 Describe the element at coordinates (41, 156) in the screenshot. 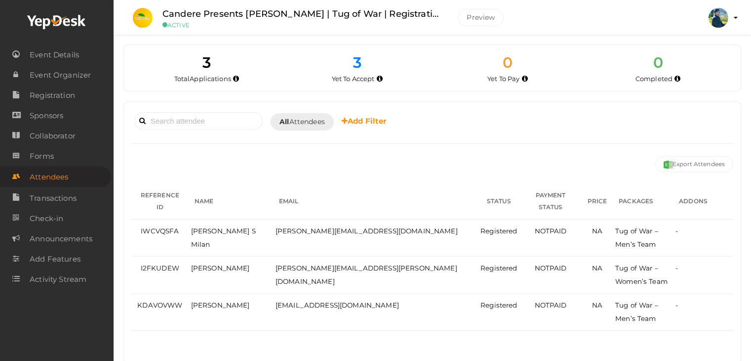

I see `span: Forms` at that location.